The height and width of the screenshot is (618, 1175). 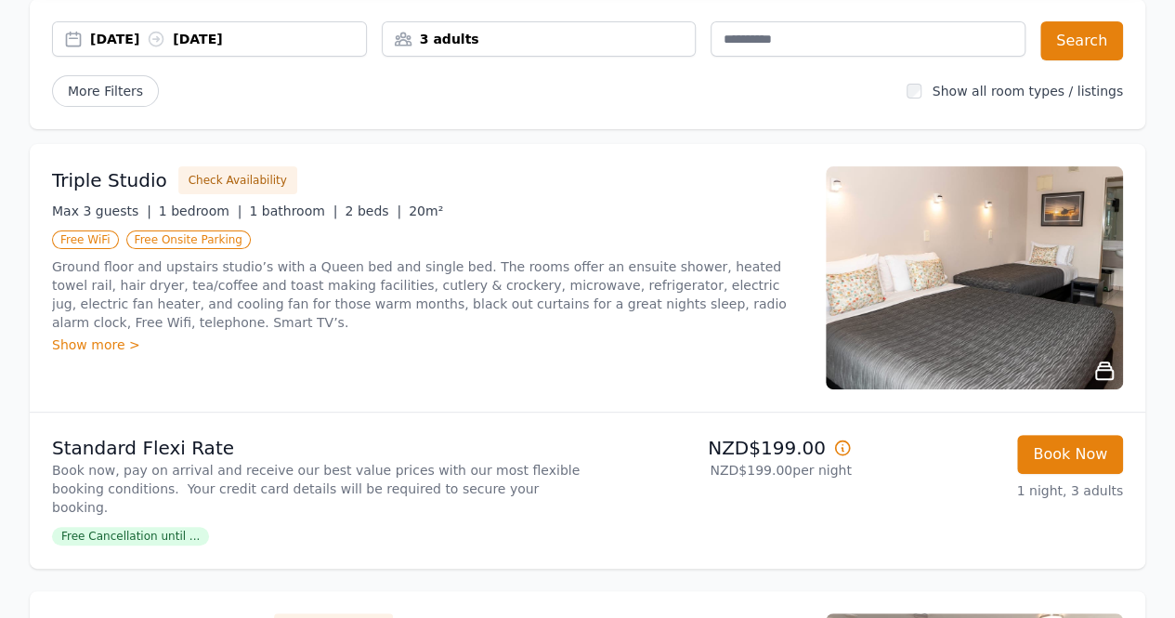 I want to click on div: 3 adults, so click(x=539, y=39).